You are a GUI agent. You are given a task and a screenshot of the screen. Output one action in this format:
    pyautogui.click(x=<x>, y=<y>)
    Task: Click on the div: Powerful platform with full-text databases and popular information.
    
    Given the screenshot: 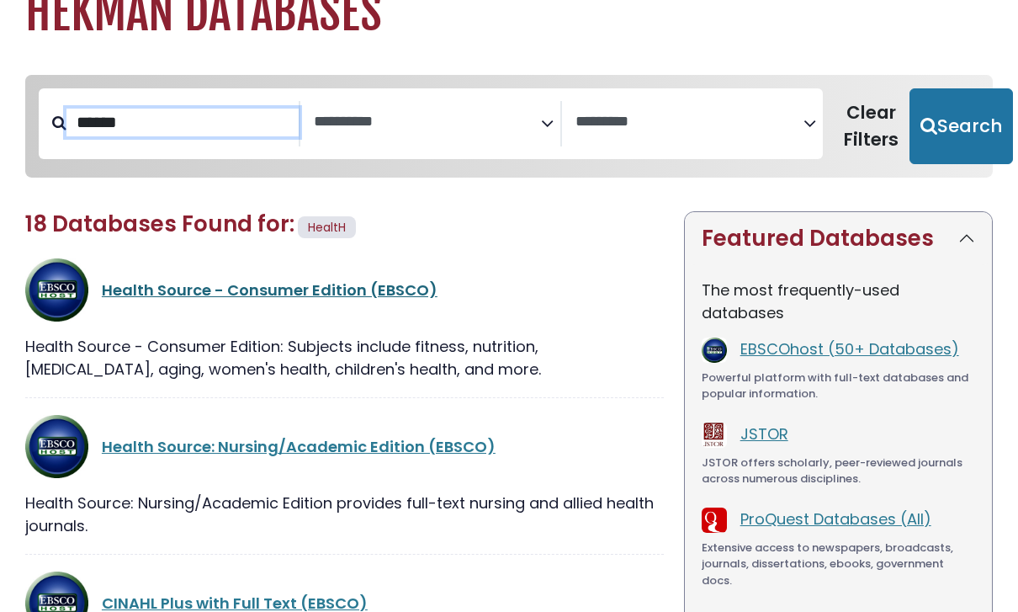 What is the action you would take?
    pyautogui.click(x=838, y=386)
    